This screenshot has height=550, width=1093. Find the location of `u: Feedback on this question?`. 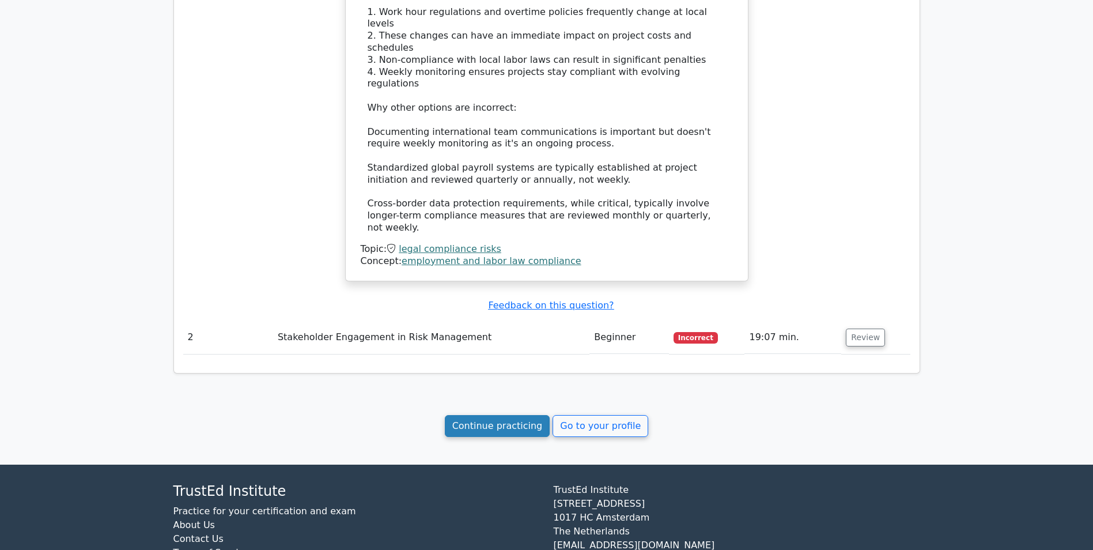

u: Feedback on this question? is located at coordinates (551, 305).